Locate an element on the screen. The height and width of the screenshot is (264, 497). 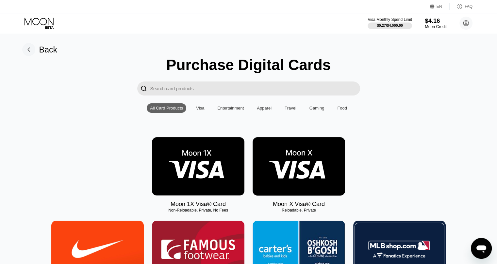
input: Search card products is located at coordinates (255, 88).